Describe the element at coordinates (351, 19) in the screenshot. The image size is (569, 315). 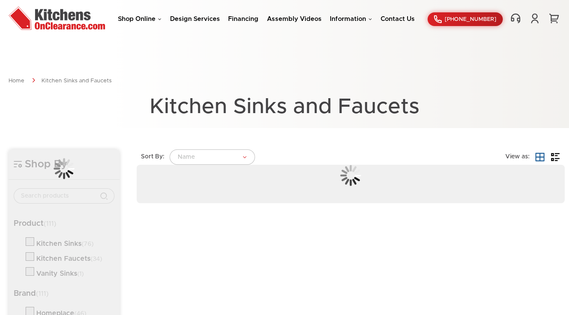
I see `a: Information` at that location.